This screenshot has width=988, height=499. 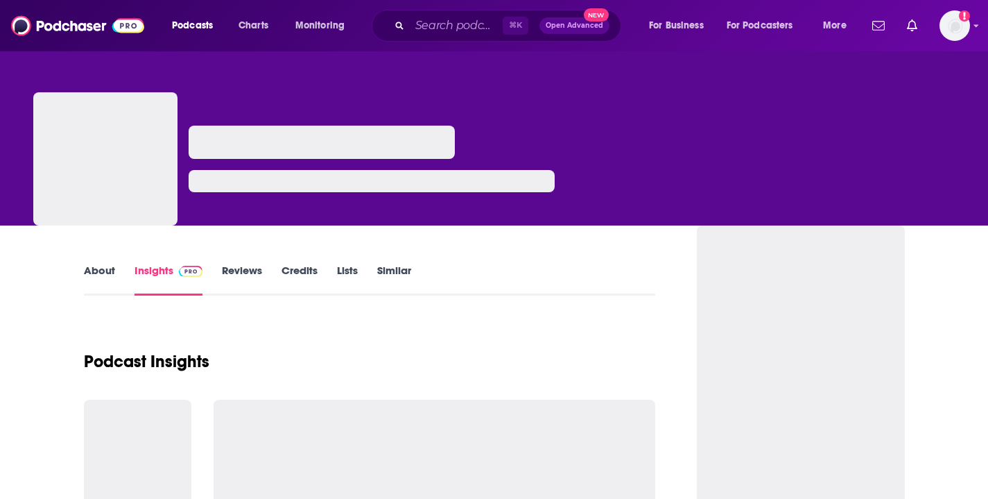 I want to click on span: Logged in as AnthonyLam, so click(x=955, y=26).